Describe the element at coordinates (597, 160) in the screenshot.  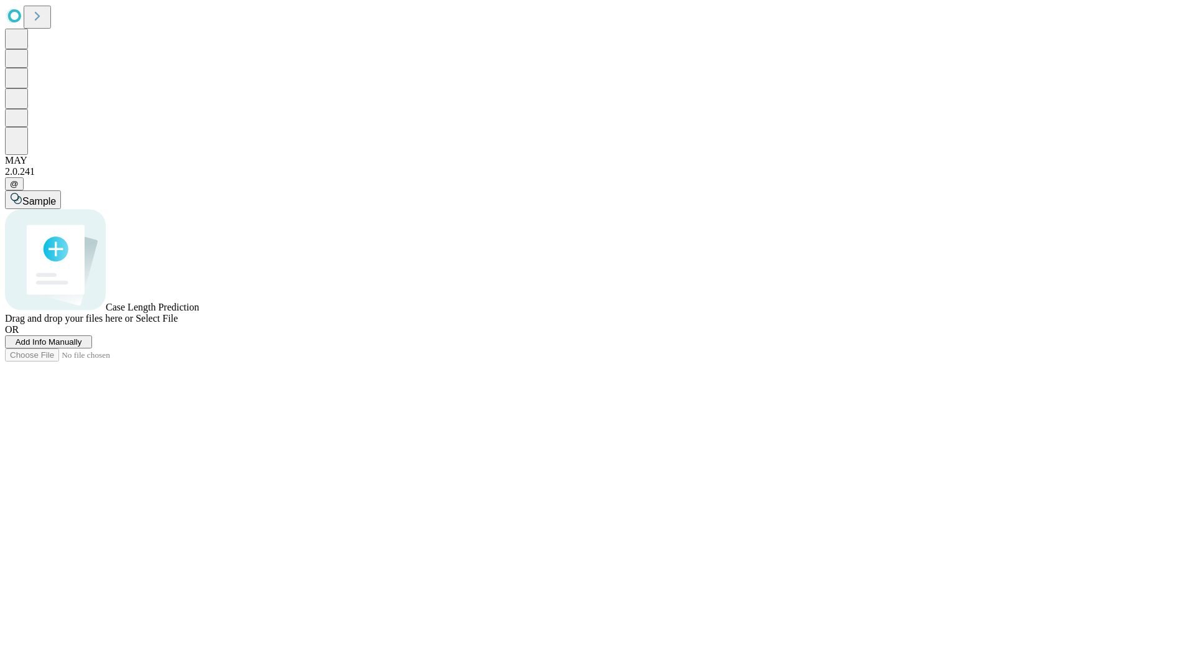
I see `div: MAY` at that location.